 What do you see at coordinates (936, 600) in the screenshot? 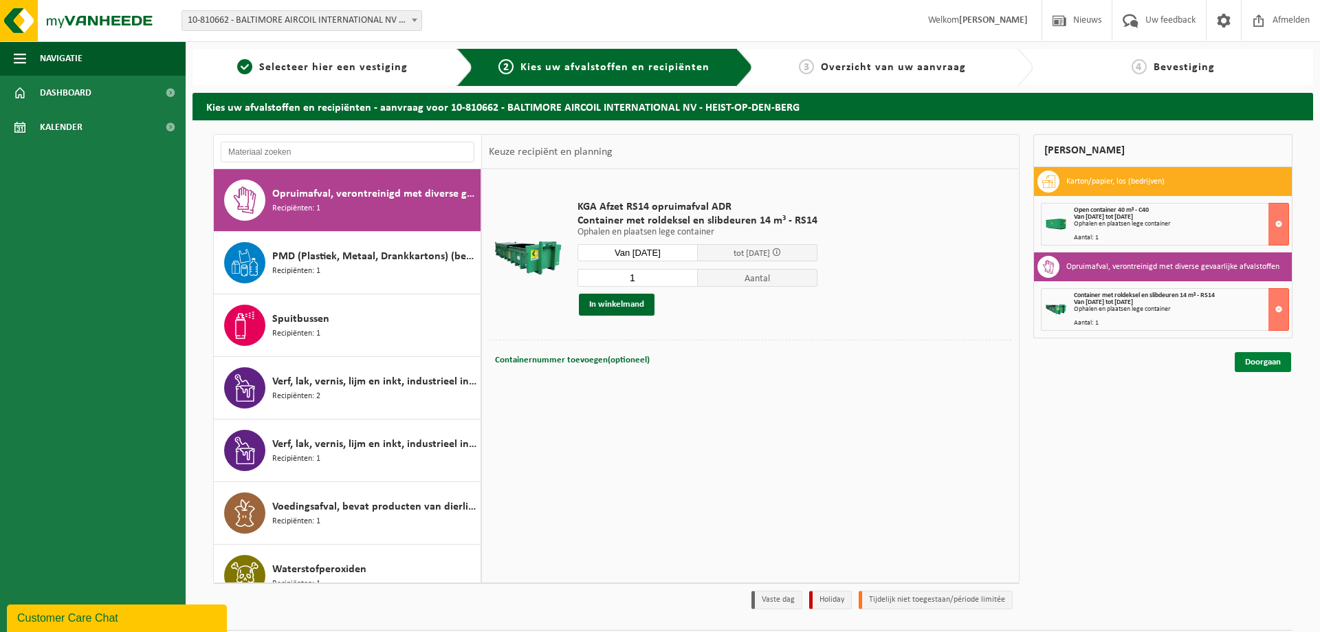
I see `li: Tijdelijk niet toegestaan/période limitée` at bounding box center [936, 600].